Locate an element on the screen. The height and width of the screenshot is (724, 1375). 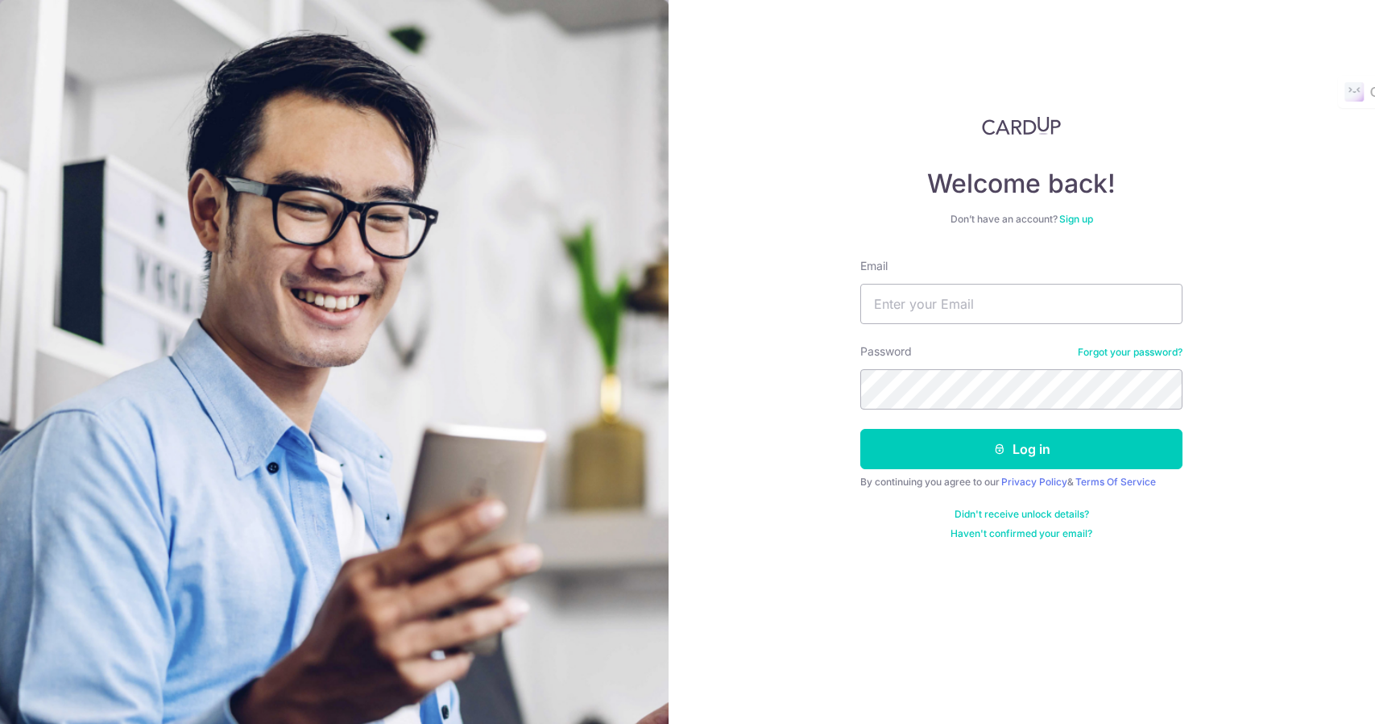
a: Haven't confirmed your email? is located at coordinates (1022, 533).